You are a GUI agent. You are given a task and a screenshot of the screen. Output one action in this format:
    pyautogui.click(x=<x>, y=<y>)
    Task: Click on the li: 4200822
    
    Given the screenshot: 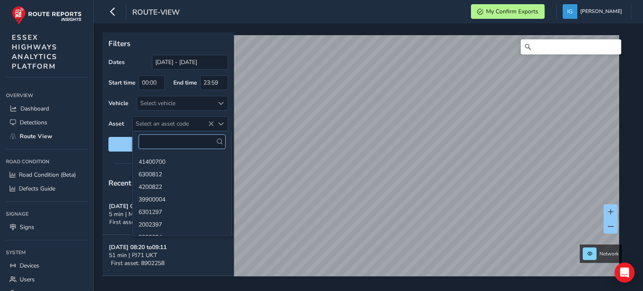 What is the action you would take?
    pyautogui.click(x=182, y=186)
    